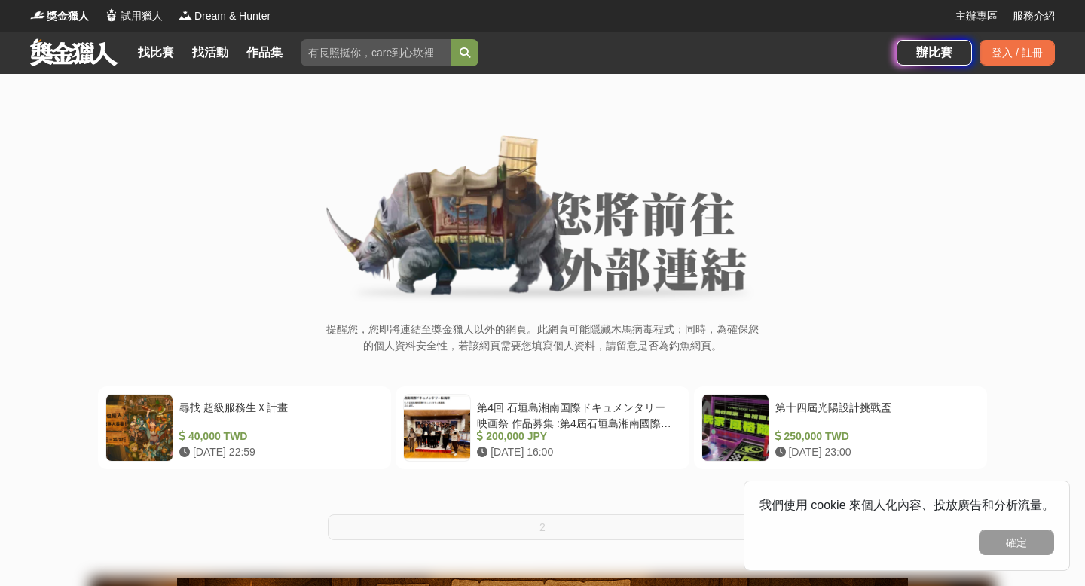 The width and height of the screenshot is (1085, 586). I want to click on span: 獎金獵人, so click(68, 16).